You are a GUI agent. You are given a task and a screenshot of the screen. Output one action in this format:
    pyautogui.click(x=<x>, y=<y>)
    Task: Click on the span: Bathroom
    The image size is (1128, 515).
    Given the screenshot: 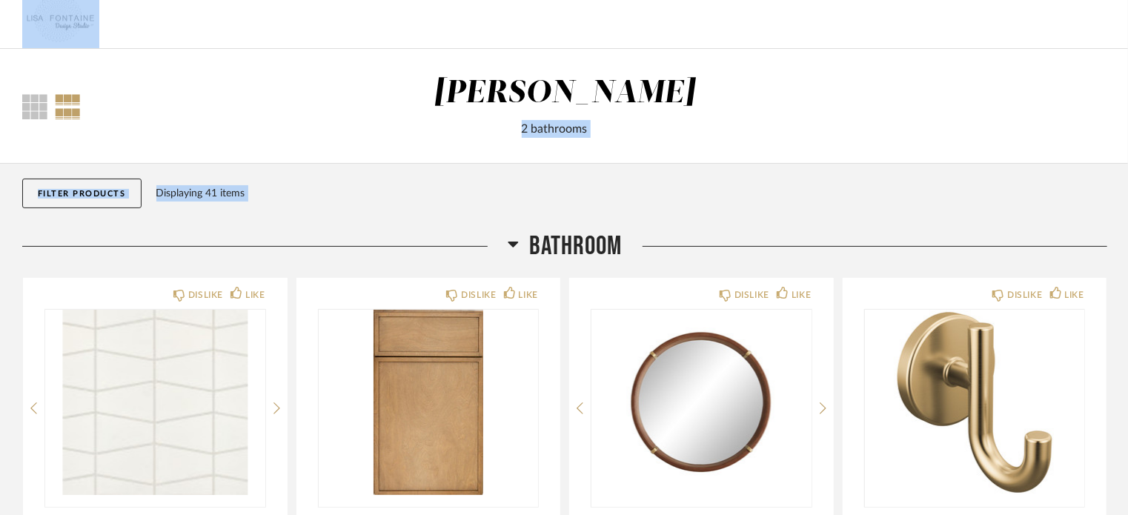 What is the action you would take?
    pyautogui.click(x=576, y=246)
    